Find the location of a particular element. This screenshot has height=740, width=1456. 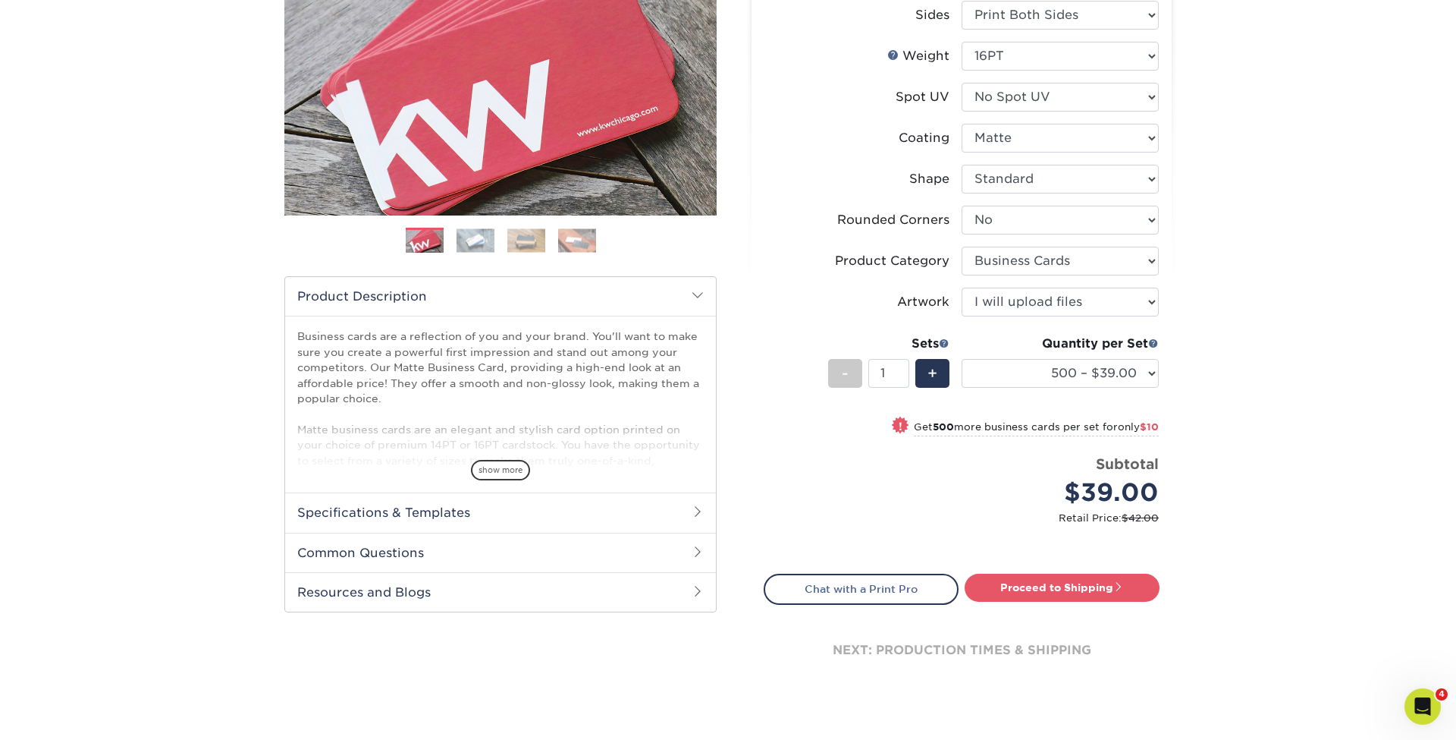

div: Shape is located at coordinates (929, 179).